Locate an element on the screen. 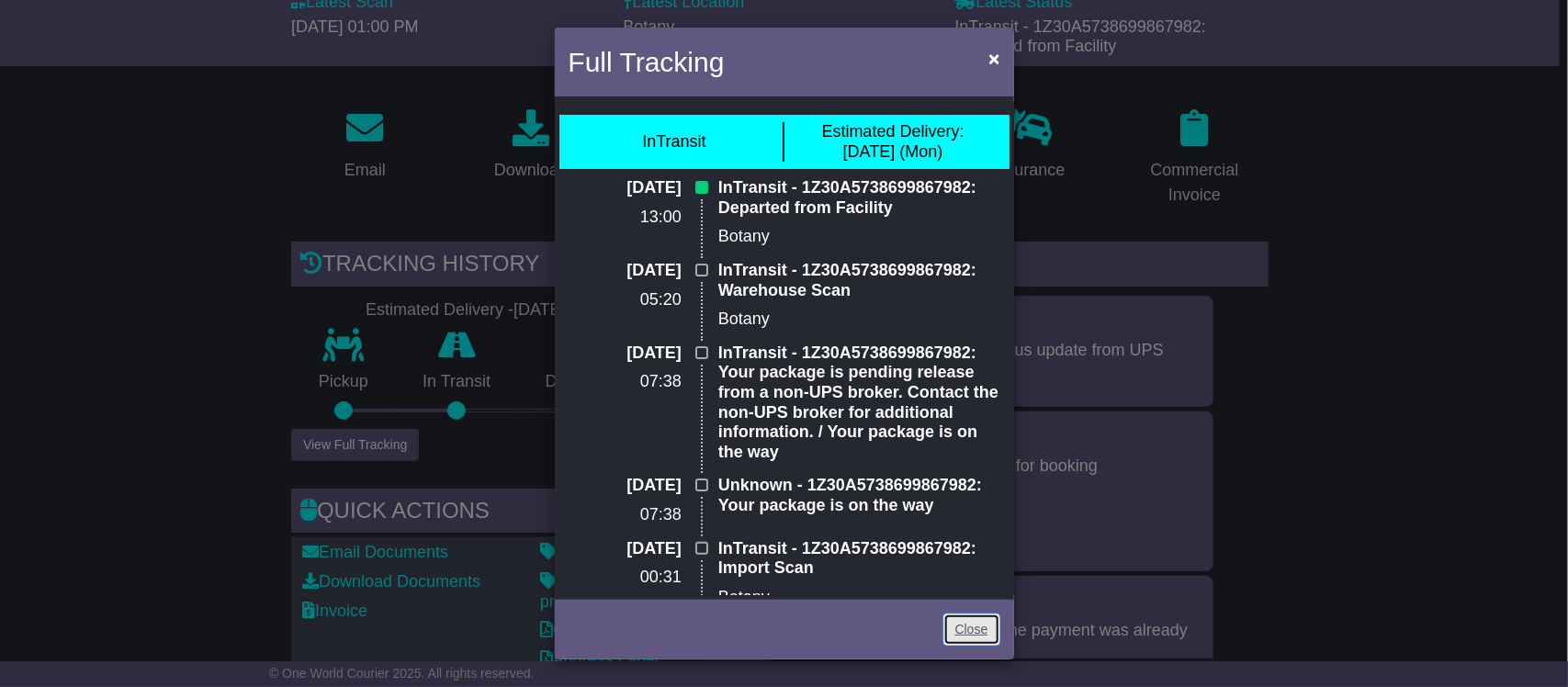 The image size is (1568, 687). span: Estimated Delivery: is located at coordinates (892, 131).